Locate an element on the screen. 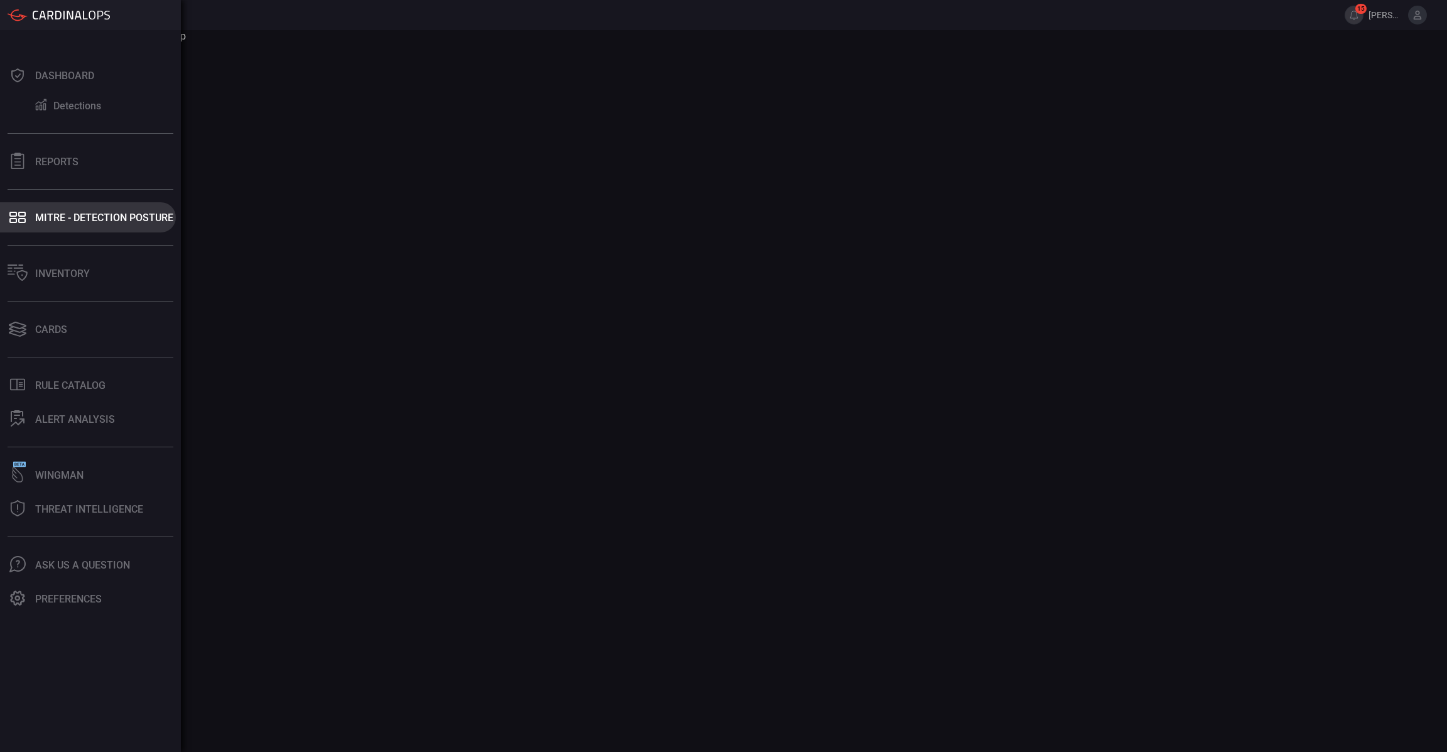 This screenshot has width=1447, height=752. div: Dashboard is located at coordinates (65, 75).